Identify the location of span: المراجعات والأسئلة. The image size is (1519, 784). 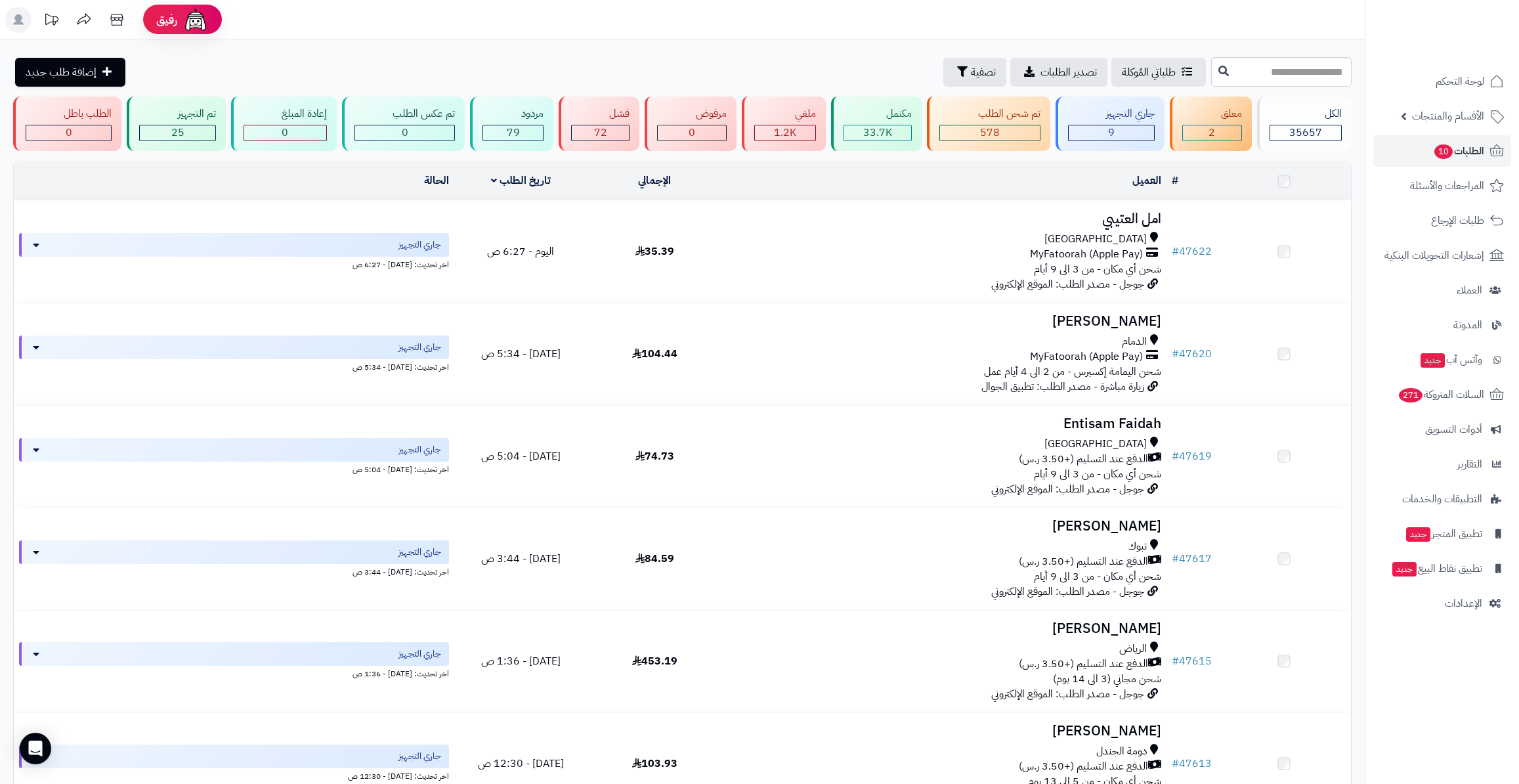
(1447, 185).